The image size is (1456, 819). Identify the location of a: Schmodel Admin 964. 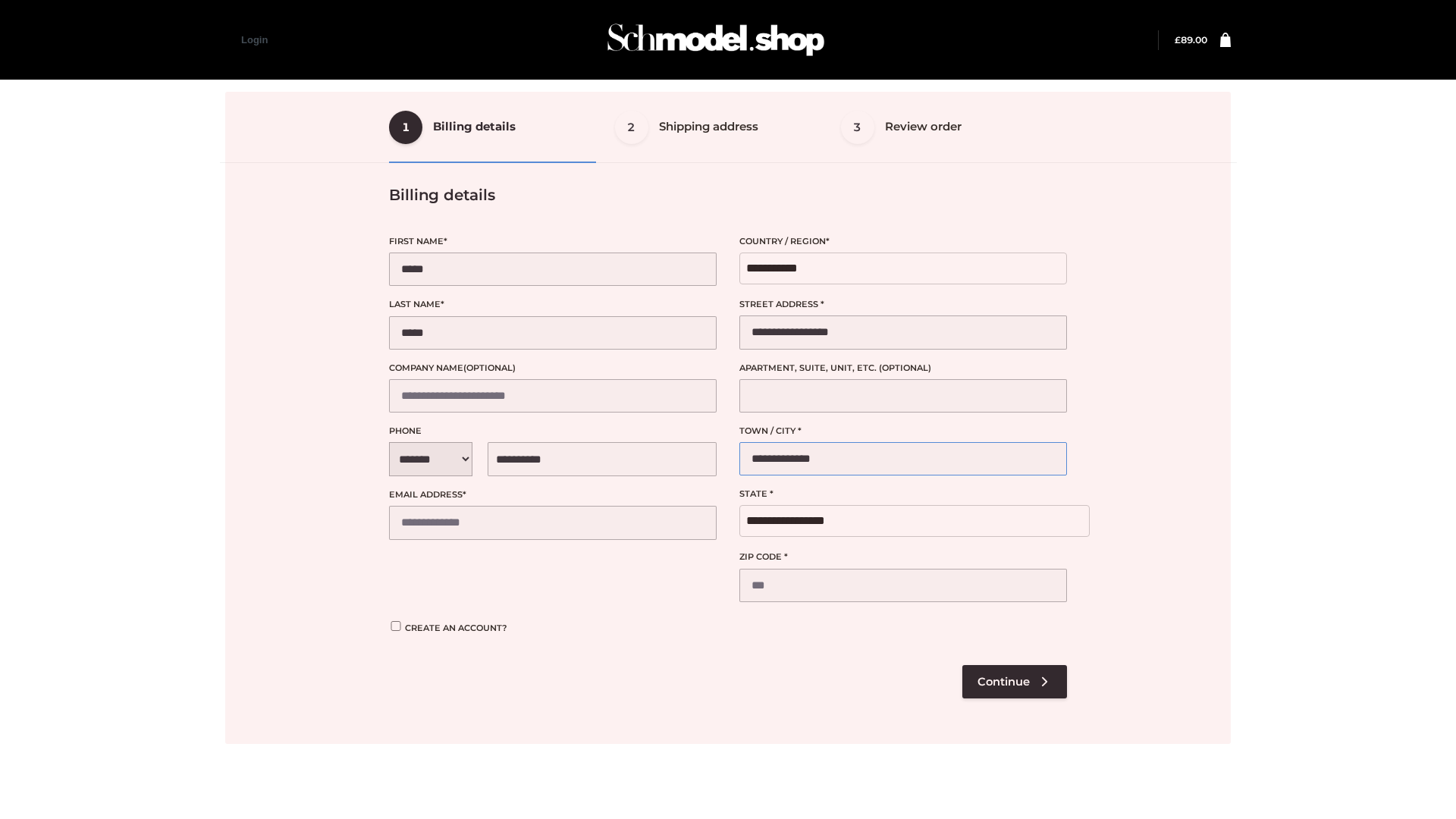
(716, 40).